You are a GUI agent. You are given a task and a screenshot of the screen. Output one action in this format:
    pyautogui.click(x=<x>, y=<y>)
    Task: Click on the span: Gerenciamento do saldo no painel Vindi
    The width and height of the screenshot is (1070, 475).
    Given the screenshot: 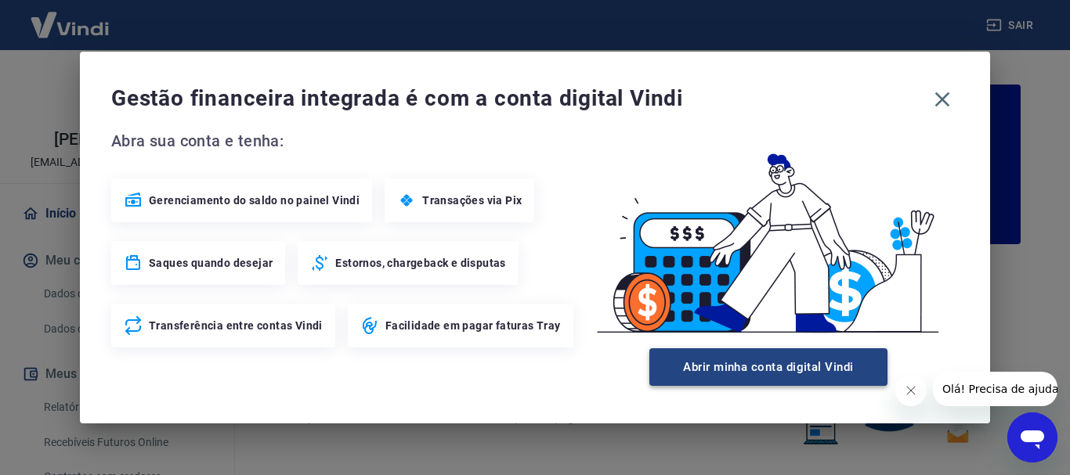 What is the action you would take?
    pyautogui.click(x=254, y=200)
    